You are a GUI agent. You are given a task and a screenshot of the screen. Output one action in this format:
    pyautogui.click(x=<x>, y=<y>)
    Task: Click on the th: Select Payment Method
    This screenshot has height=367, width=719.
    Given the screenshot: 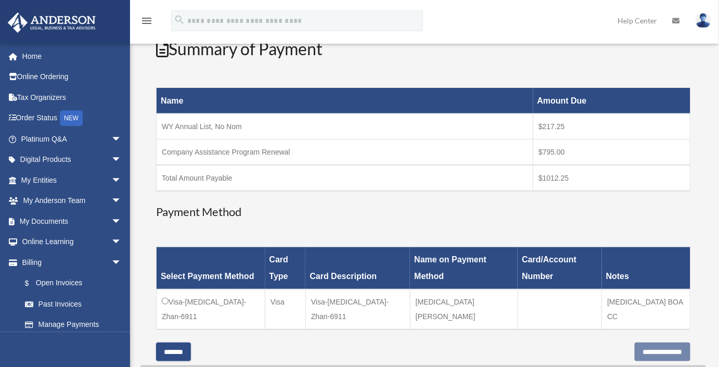 What is the action you would take?
    pyautogui.click(x=211, y=268)
    